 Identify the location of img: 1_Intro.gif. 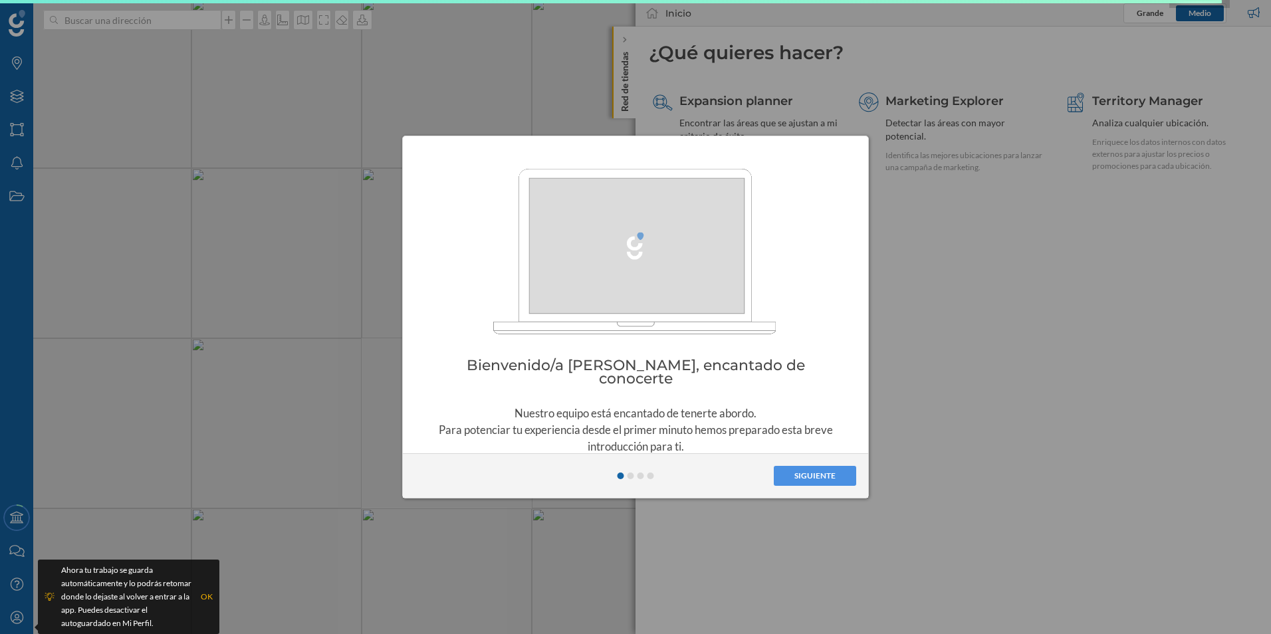
(635, 251).